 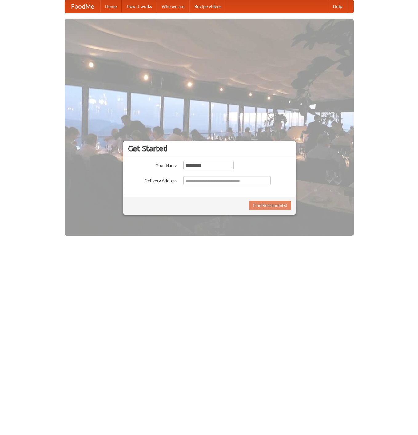 I want to click on a: Home, so click(x=111, y=6).